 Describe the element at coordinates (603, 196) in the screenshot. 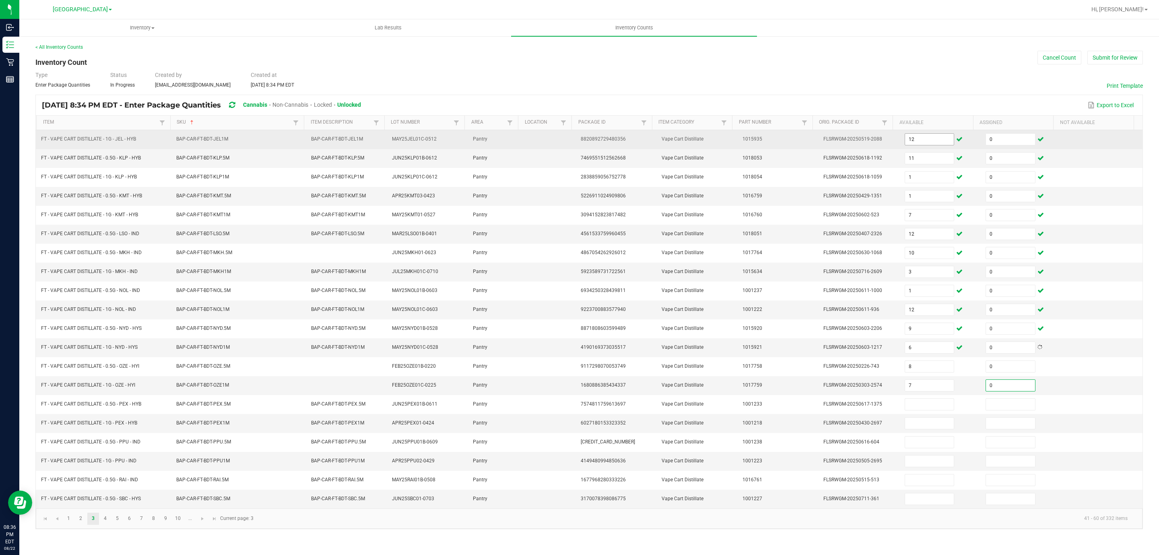

I see `span: 5226911024909806` at that location.